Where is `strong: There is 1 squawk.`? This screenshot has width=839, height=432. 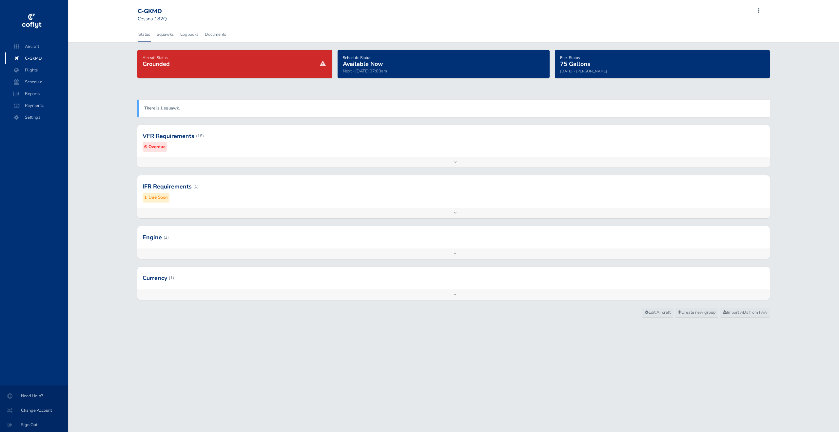
strong: There is 1 squawk. is located at coordinates (162, 108).